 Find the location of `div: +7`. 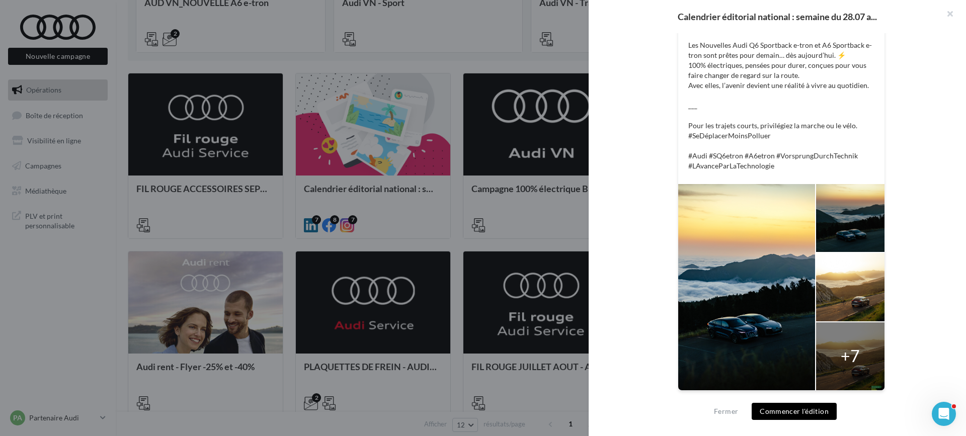

div: +7 is located at coordinates (850, 356).